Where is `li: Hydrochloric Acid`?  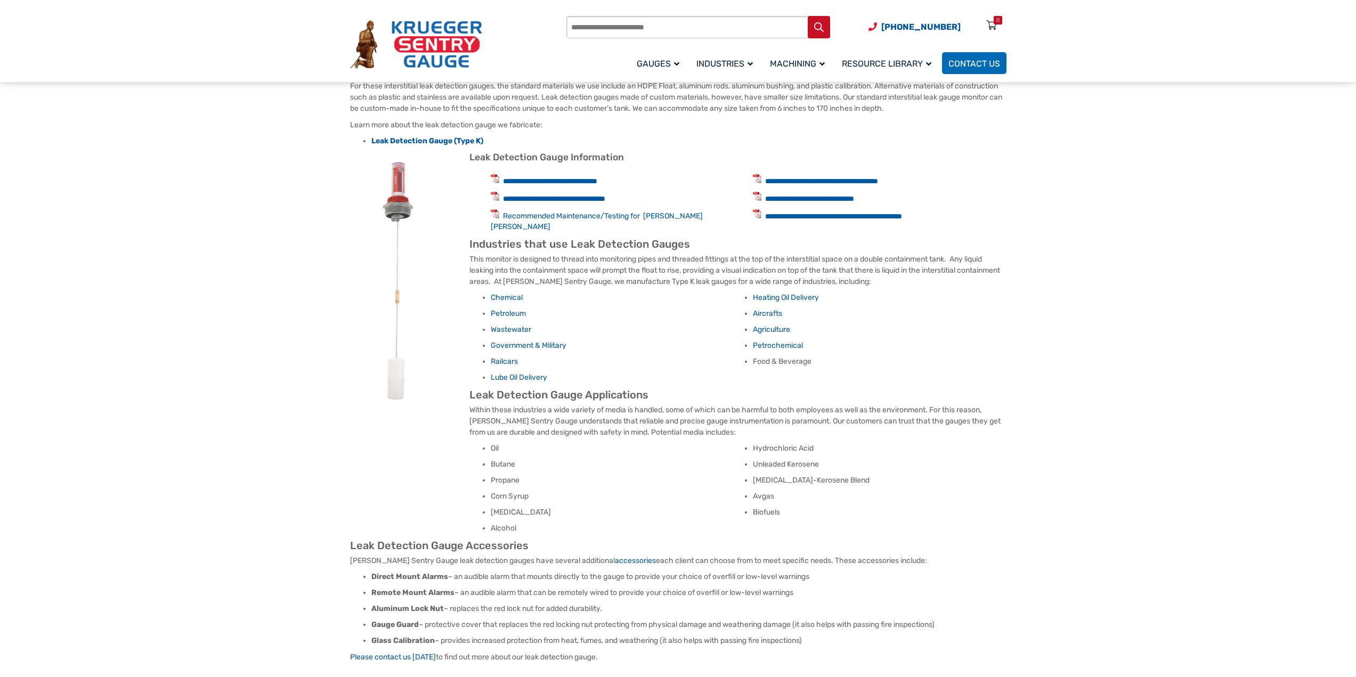
li: Hydrochloric Acid is located at coordinates (880, 449).